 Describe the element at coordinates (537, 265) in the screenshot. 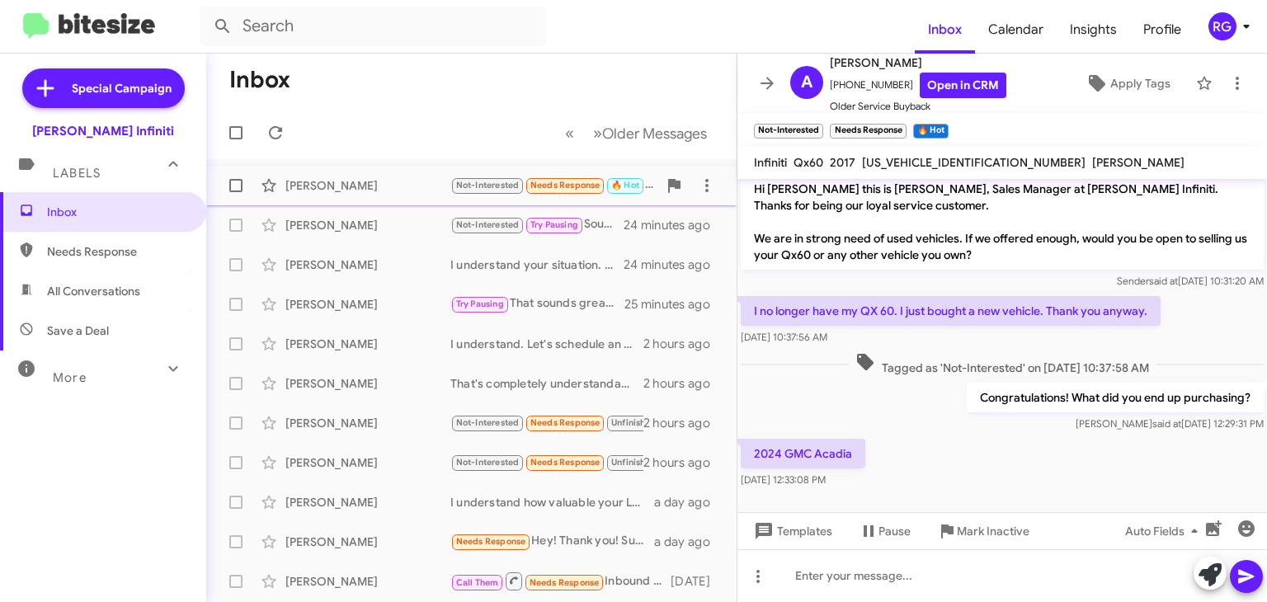

I see `div: I understand your situation. We’d love to discuss a potential offer for your Q50. Would you like ...` at that location.